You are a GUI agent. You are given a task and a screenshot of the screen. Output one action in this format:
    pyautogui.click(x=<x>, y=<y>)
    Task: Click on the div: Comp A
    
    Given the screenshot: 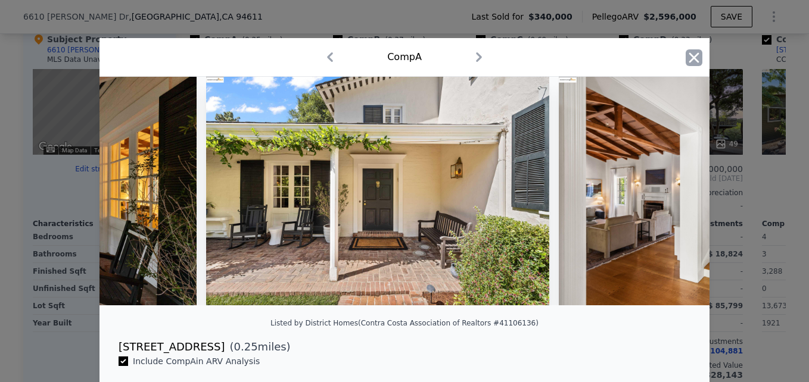 What is the action you would take?
    pyautogui.click(x=404, y=57)
    